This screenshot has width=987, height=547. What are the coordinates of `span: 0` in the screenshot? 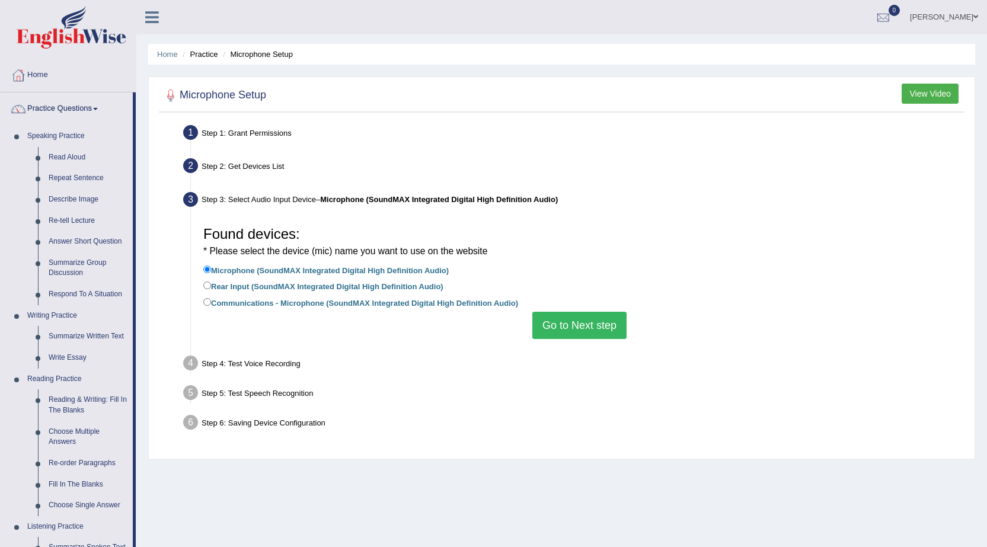 It's located at (894, 10).